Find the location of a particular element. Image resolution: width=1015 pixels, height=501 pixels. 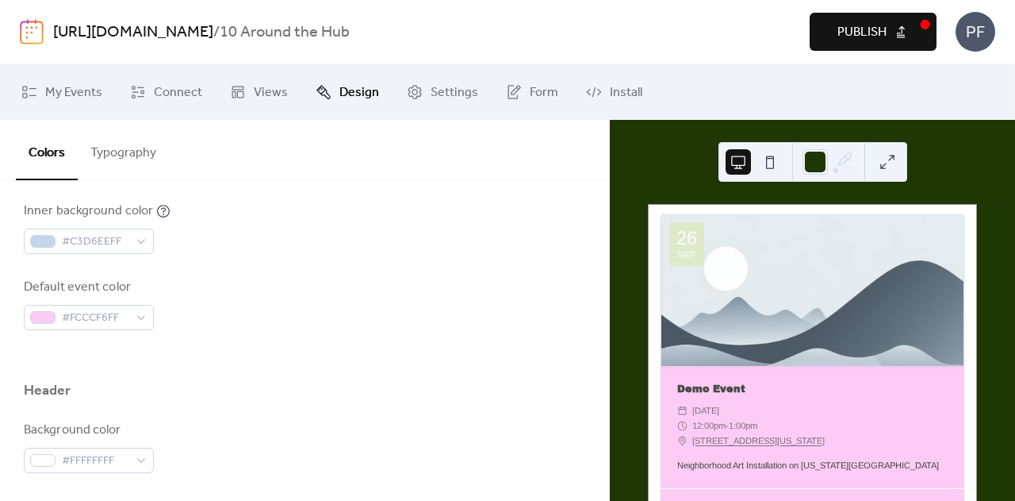

span: Install is located at coordinates (626, 93).